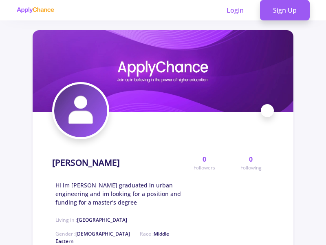 The image size is (326, 245). Describe the element at coordinates (163, 71) in the screenshot. I see `img: maryam najarpishecover image` at that location.